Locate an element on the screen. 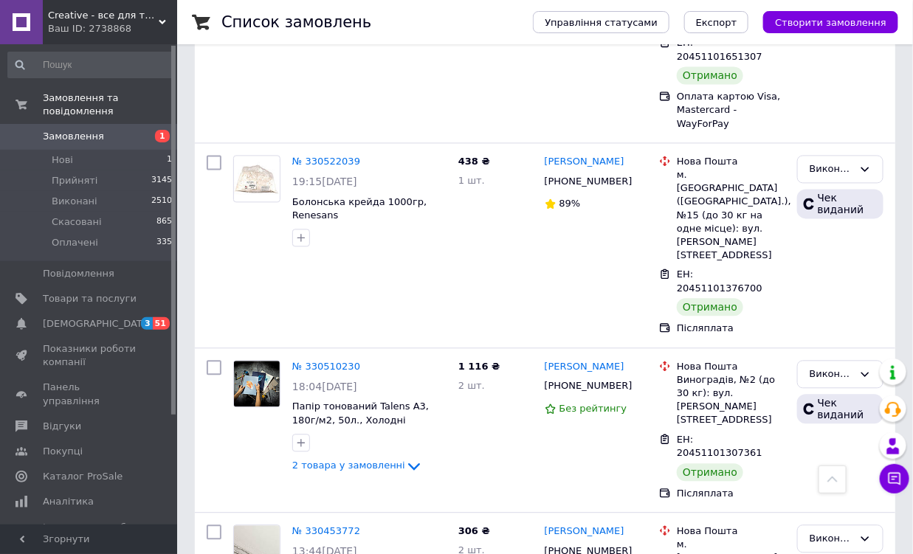 The image size is (913, 554). a: № 330510230 is located at coordinates (326, 366).